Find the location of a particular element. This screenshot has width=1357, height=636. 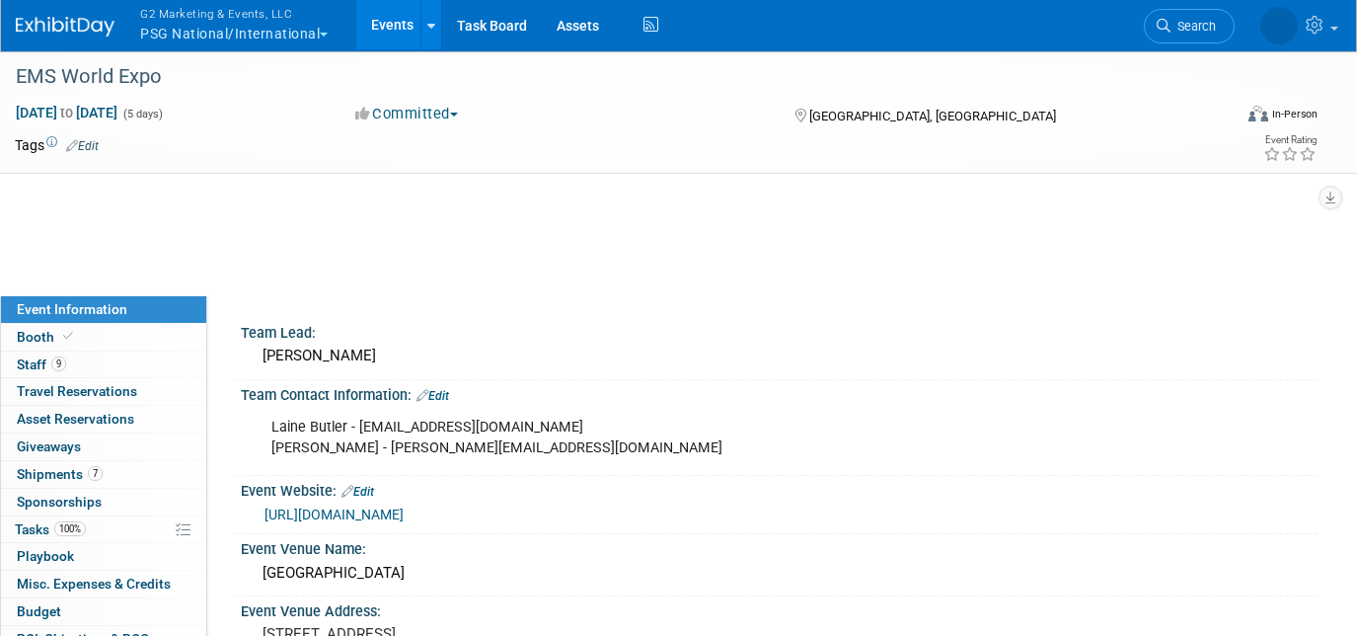

i: Booth reservation complete is located at coordinates (68, 336).